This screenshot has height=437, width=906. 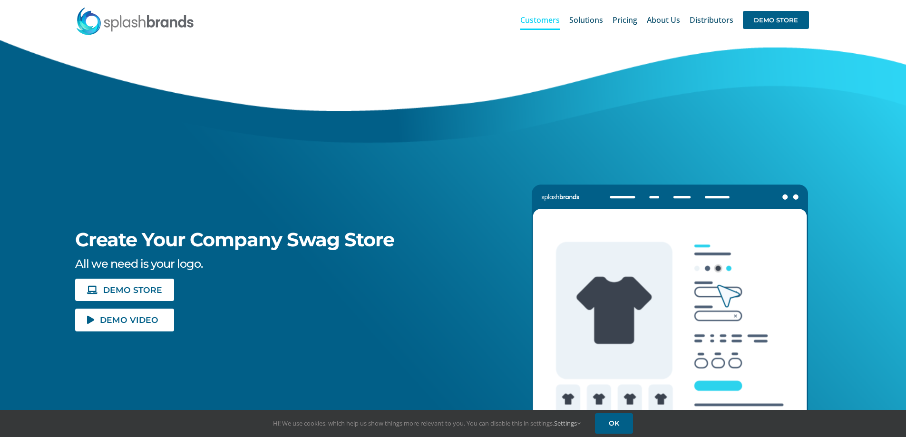 What do you see at coordinates (567, 423) in the screenshot?
I see `a: Settings` at bounding box center [567, 423].